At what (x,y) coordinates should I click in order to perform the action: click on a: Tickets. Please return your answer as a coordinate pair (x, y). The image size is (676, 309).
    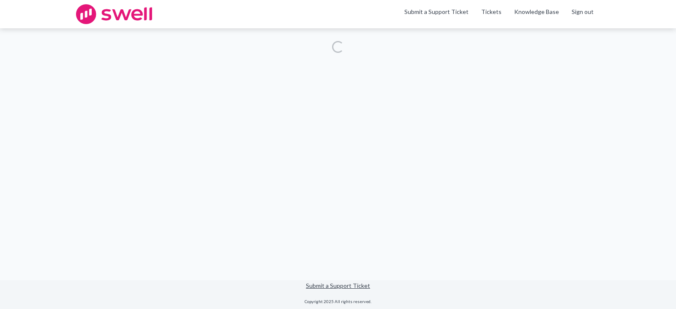
    Looking at the image, I should click on (491, 12).